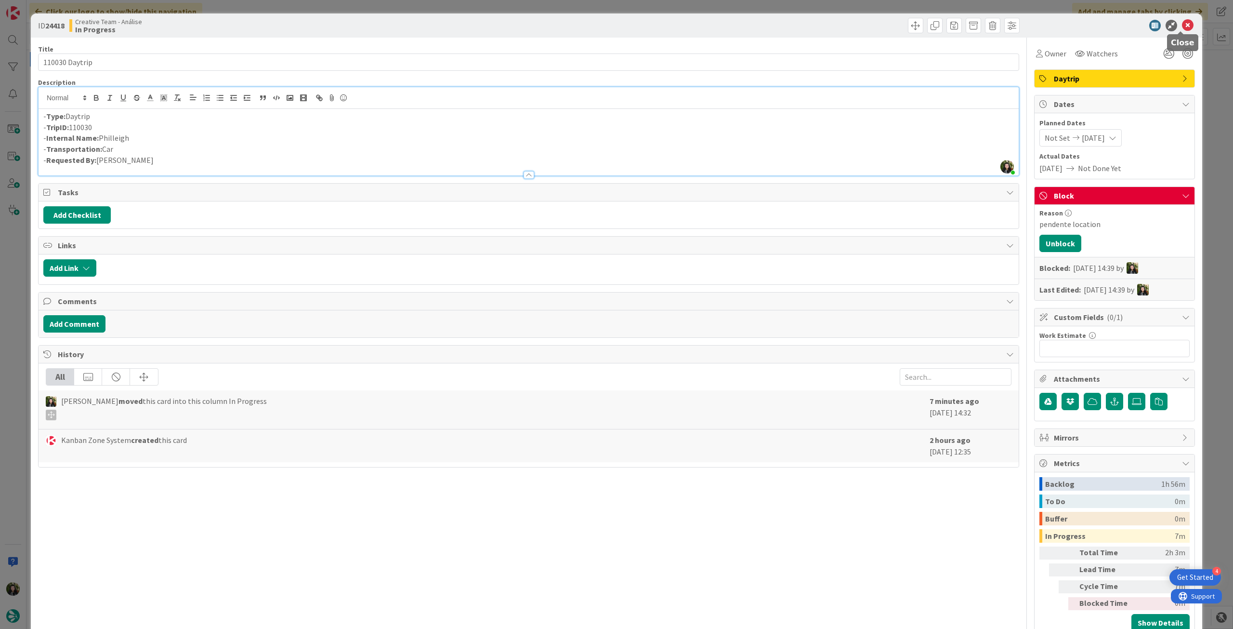  I want to click on input: Search..., so click(956, 377).